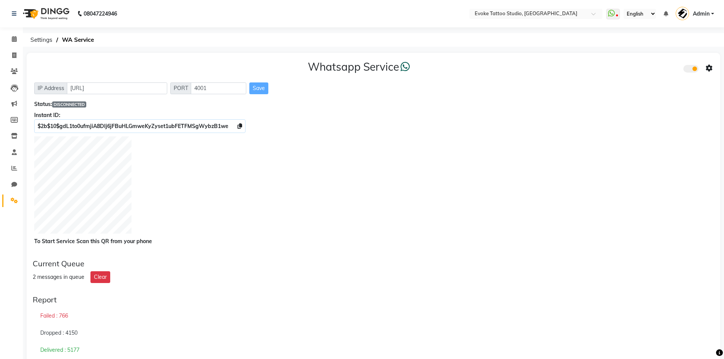 The width and height of the screenshot is (724, 359). What do you see at coordinates (373, 316) in the screenshot?
I see `div: Failed : 766` at bounding box center [373, 316].